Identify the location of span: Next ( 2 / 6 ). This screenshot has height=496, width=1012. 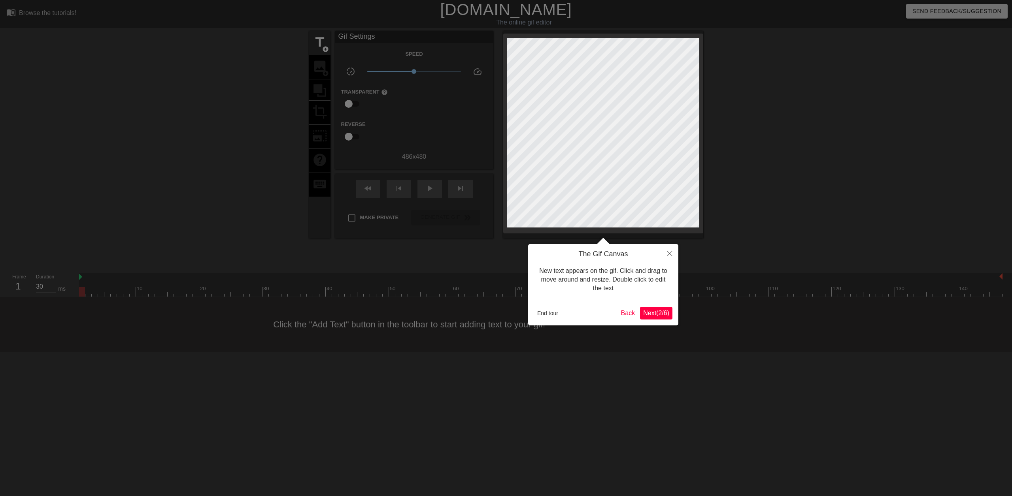
(656, 313).